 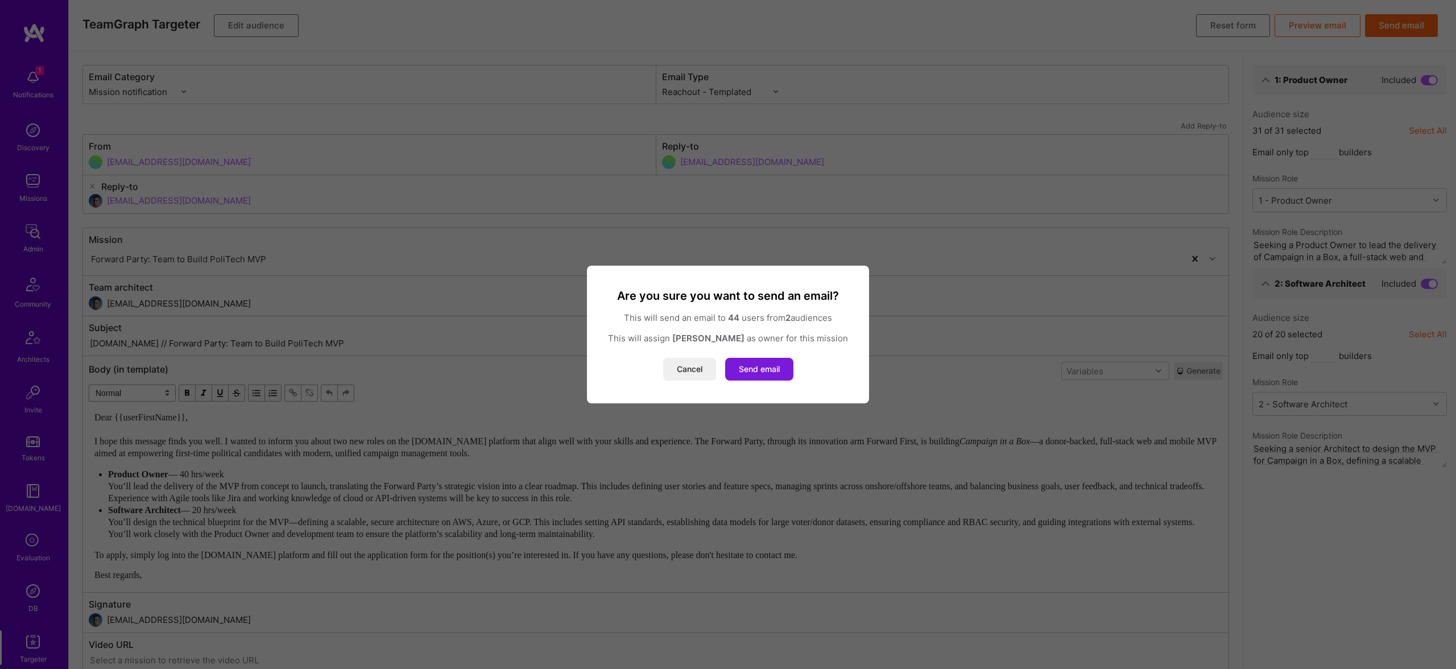 What do you see at coordinates (788, 317) in the screenshot?
I see `strong: 2` at bounding box center [788, 317].